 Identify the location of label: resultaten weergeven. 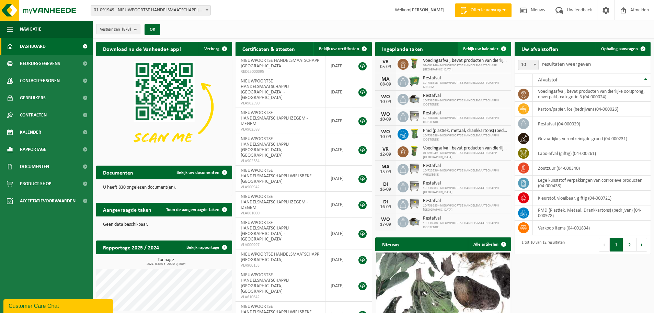
(567, 64).